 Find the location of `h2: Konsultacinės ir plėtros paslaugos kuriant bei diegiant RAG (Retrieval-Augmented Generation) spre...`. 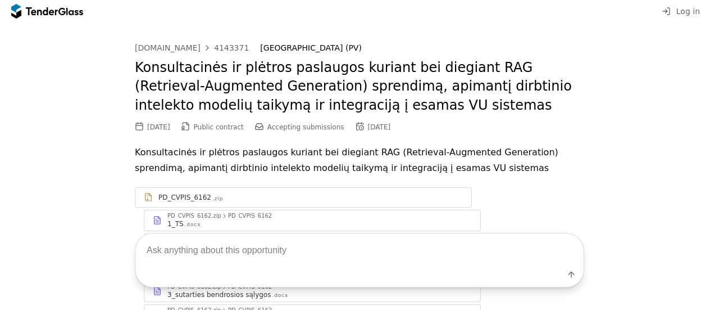

h2: Konsultacinės ir plėtros paslaugos kuriant bei diegiant RAG (Retrieval-Augmented Generation) spre... is located at coordinates (360, 87).